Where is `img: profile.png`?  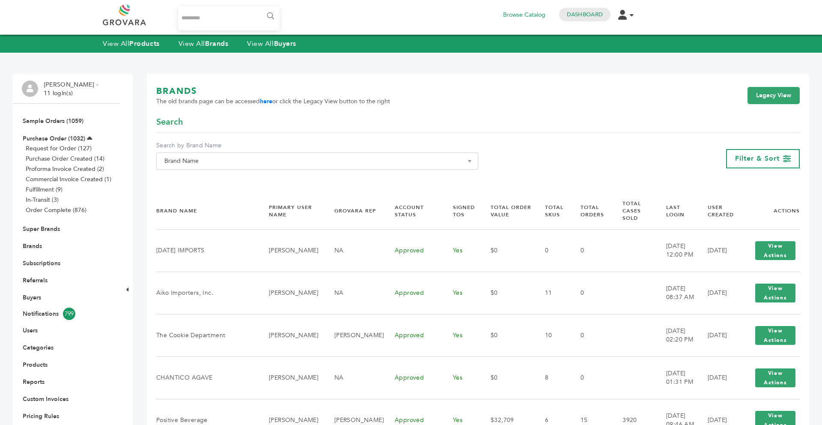 img: profile.png is located at coordinates (30, 89).